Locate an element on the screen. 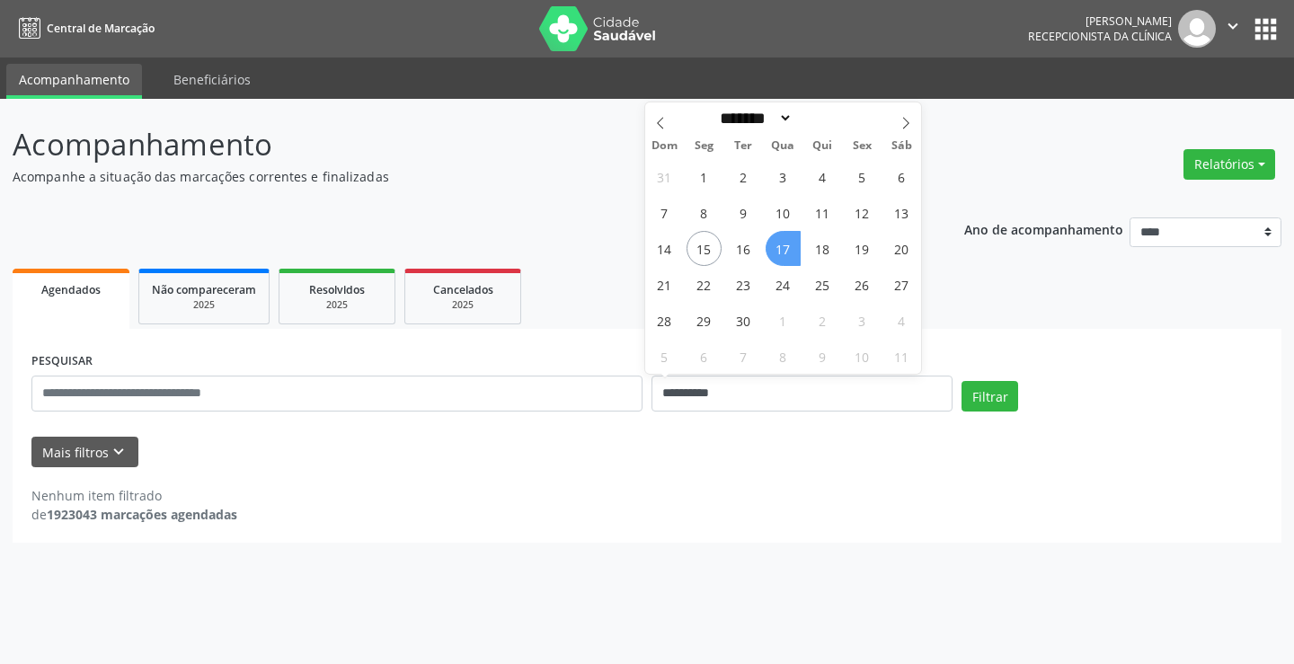  button: Mais filtroskeyboard_arrow_down is located at coordinates (84, 452).